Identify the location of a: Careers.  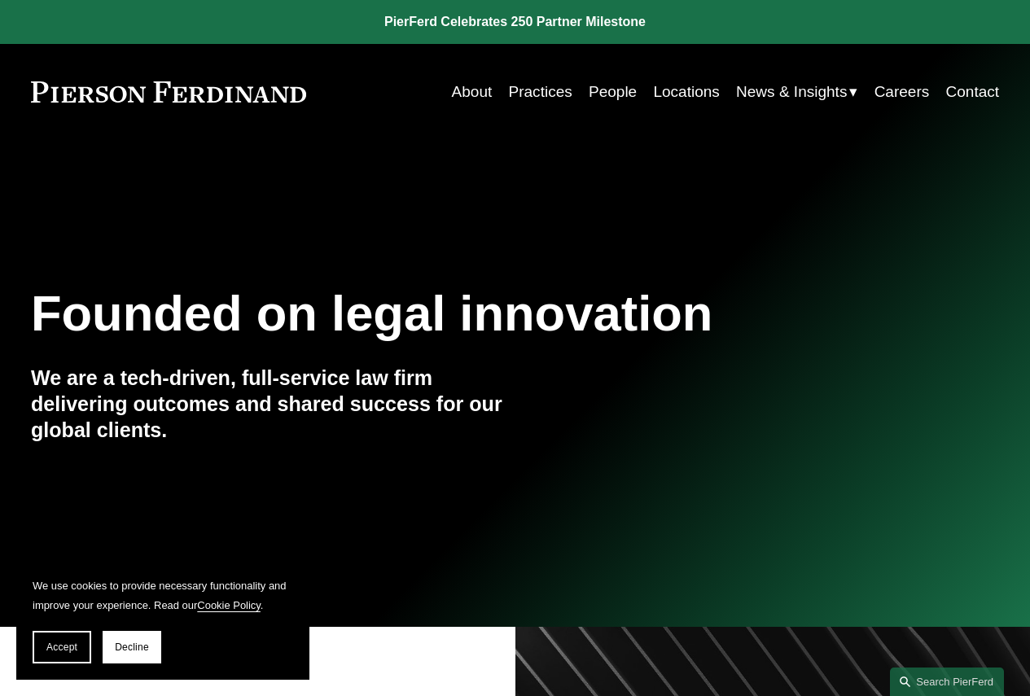
(902, 92).